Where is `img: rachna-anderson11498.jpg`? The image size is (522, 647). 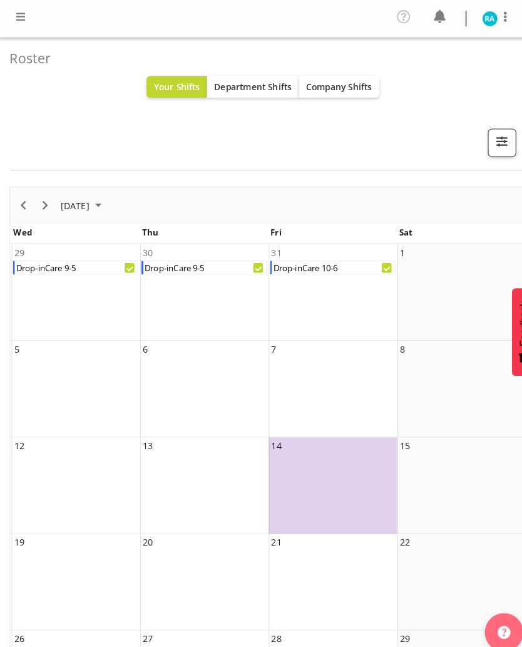 img: rachna-anderson11498.jpg is located at coordinates (477, 18).